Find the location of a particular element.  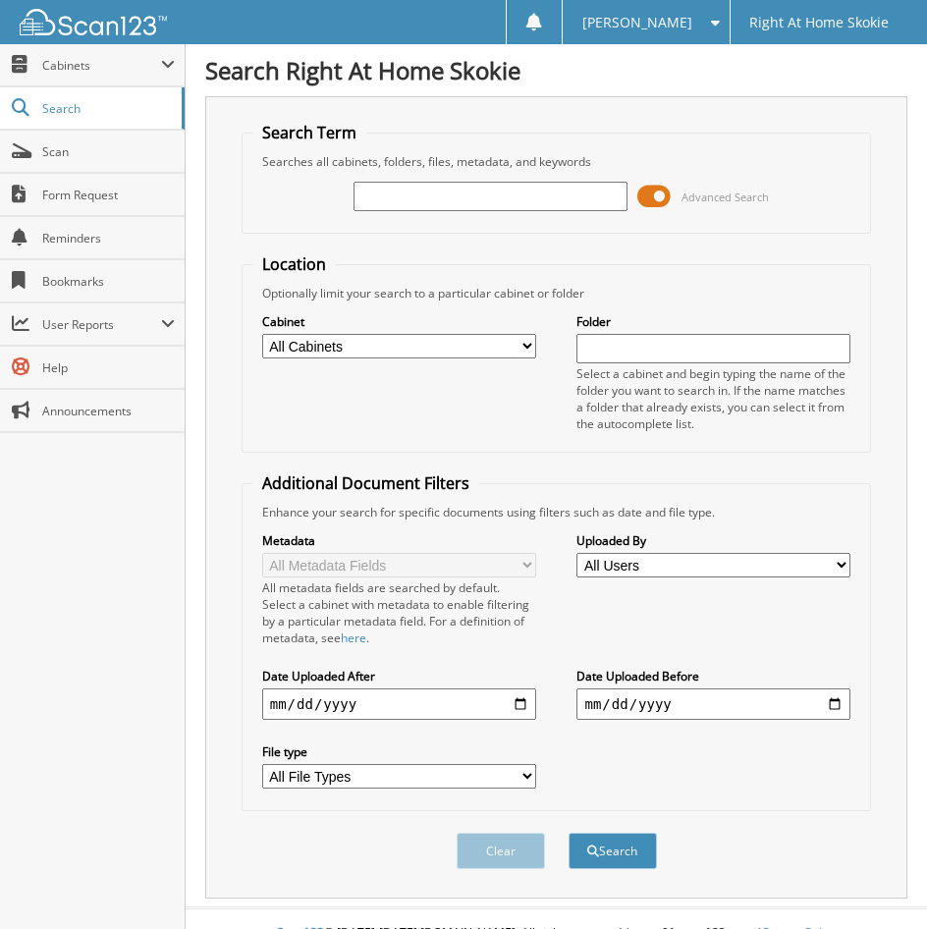

span: Cabinets is located at coordinates (101, 65).